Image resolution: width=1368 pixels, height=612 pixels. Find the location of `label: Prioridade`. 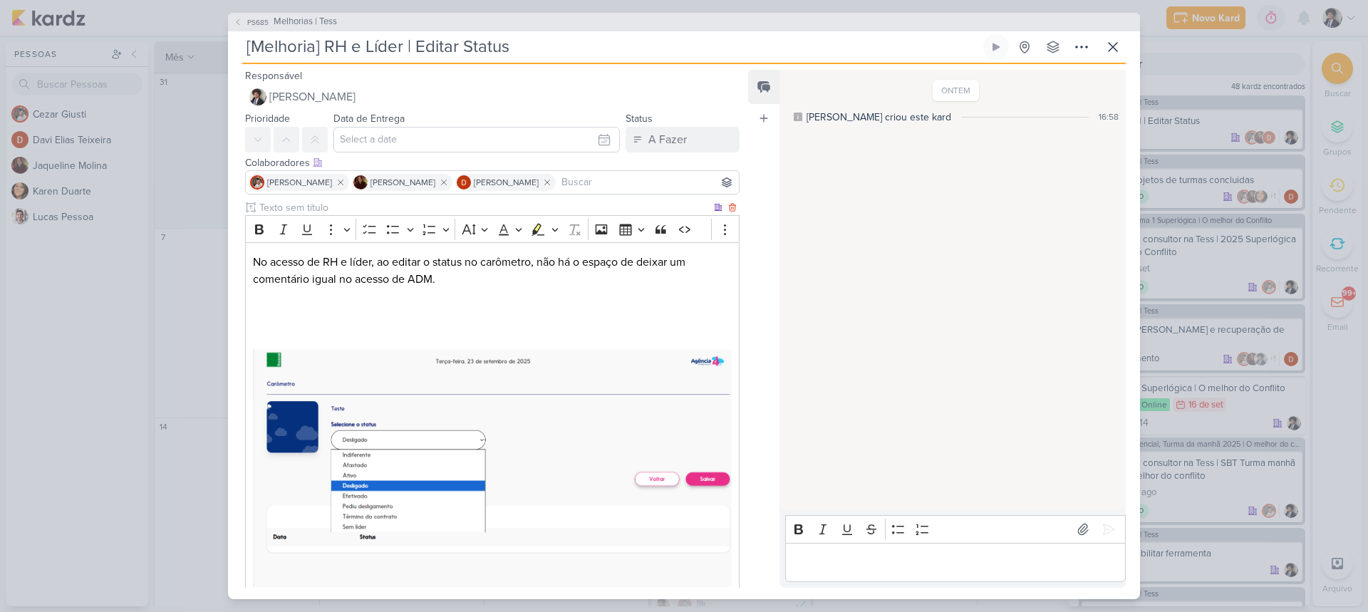

label: Prioridade is located at coordinates (267, 118).